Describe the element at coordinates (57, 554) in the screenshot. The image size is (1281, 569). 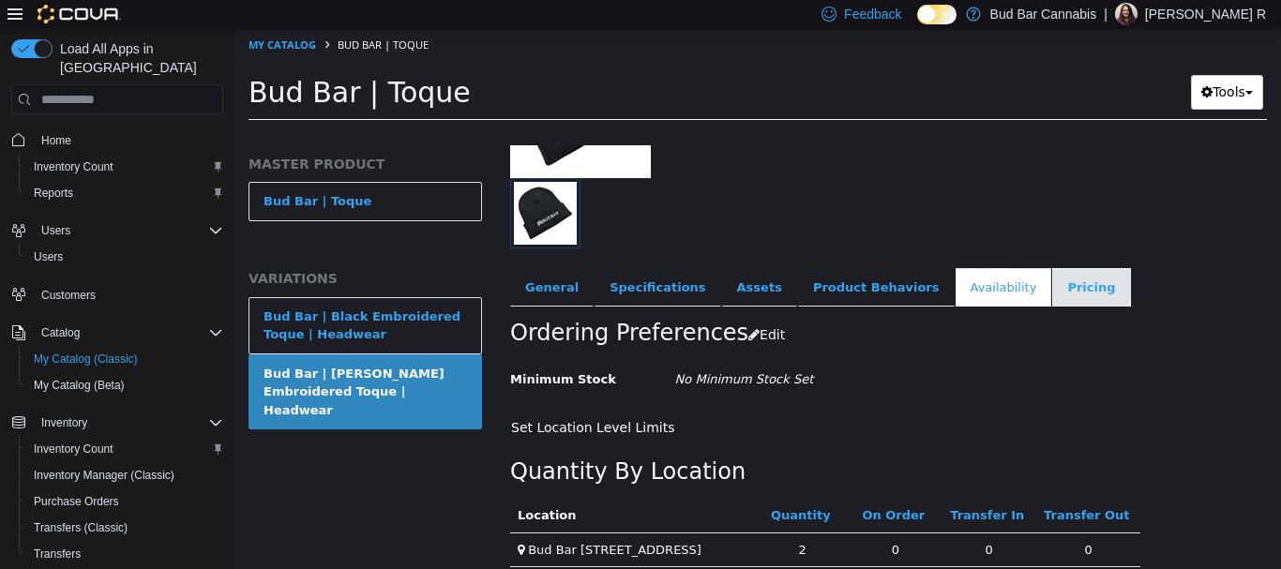
I see `a: Transfers` at that location.